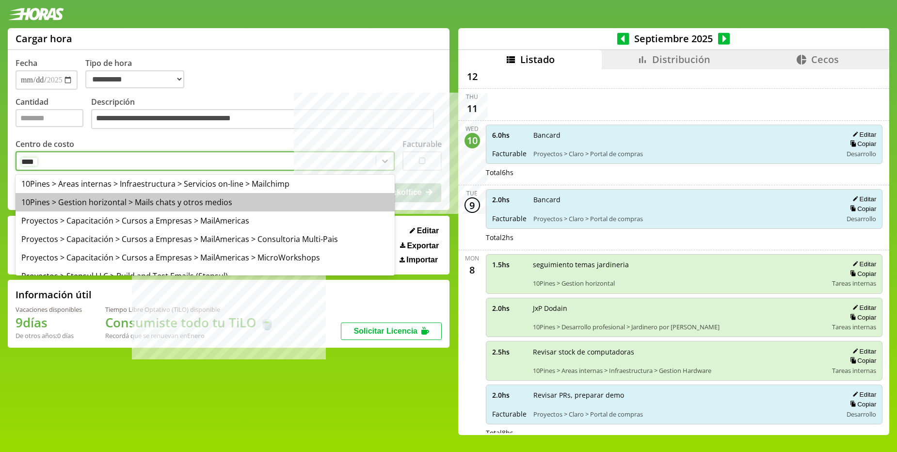  I want to click on div: De otros años: 0 días, so click(48, 335).